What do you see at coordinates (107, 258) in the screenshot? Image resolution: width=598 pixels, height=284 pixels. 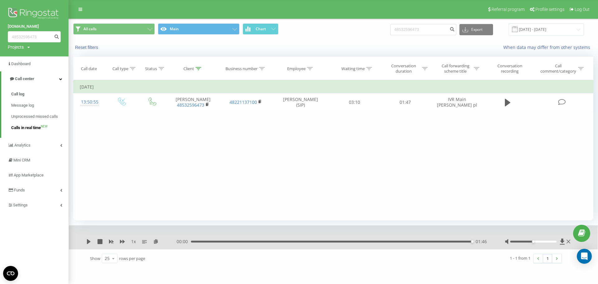 I see `div: 25` at bounding box center [107, 258].